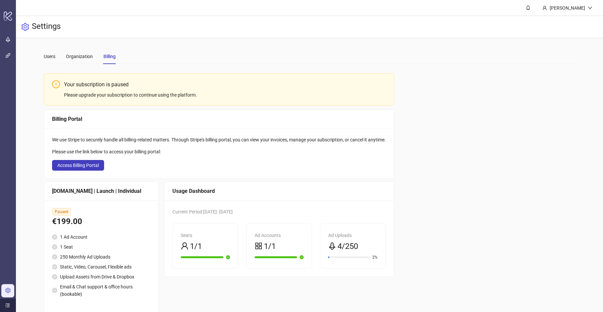 The image size is (603, 312). Describe the element at coordinates (79, 56) in the screenshot. I see `div: Organization` at that location.